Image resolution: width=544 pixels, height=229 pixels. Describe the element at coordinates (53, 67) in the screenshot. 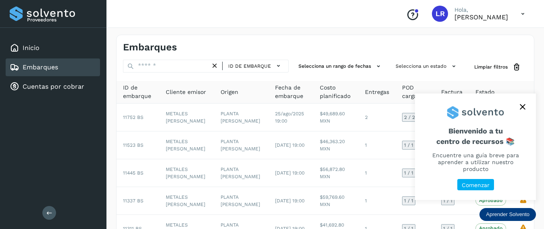

I see `div: Embarques` at that location.